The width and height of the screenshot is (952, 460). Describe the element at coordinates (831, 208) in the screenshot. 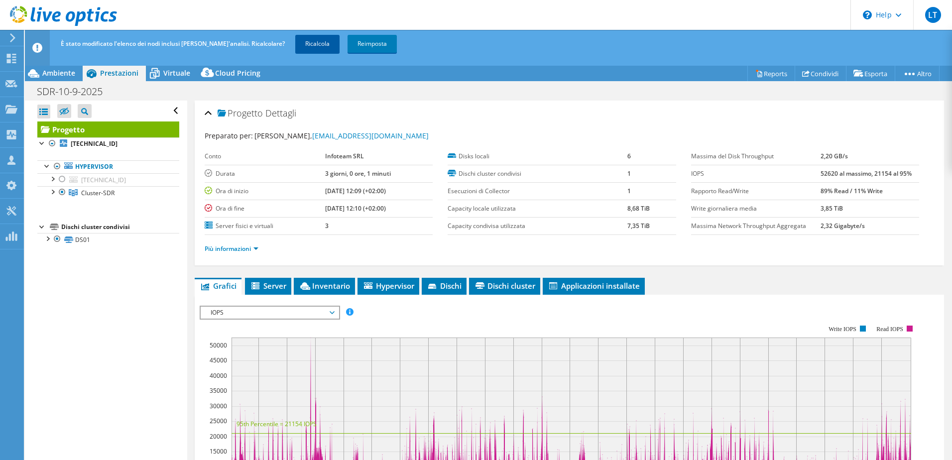

I see `b: 3,85 TiB` at that location.